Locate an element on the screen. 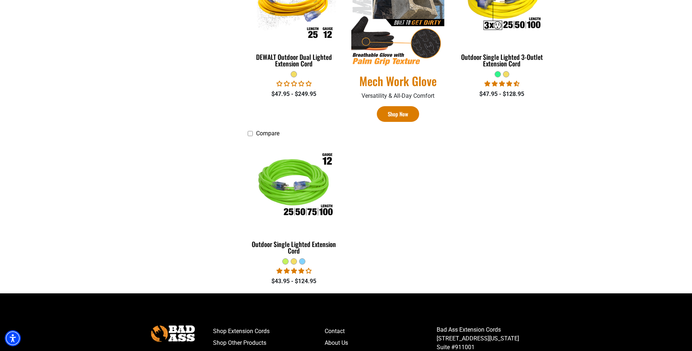  img: Bad Ass Extension Cords is located at coordinates (173, 333).